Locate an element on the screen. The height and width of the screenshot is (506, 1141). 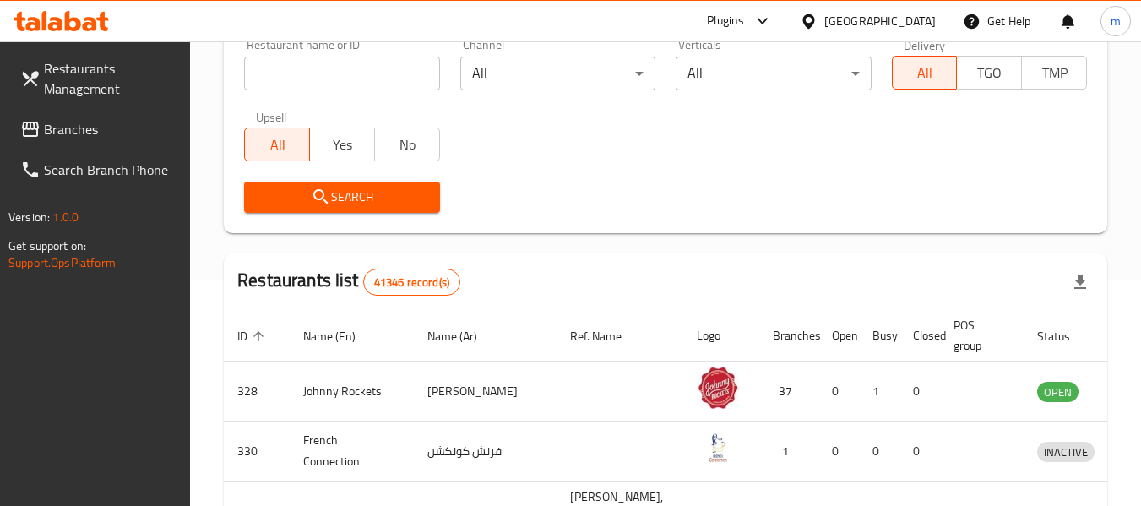
button: Search is located at coordinates (341, 197).